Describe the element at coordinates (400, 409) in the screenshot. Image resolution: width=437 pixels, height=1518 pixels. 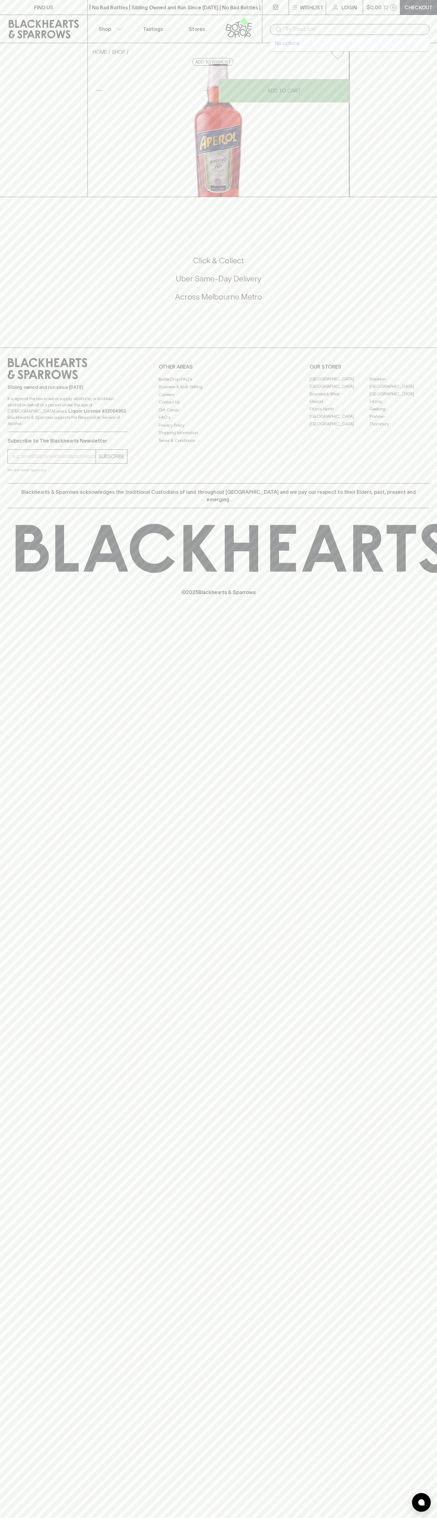
I see `a: Geelong` at that location.